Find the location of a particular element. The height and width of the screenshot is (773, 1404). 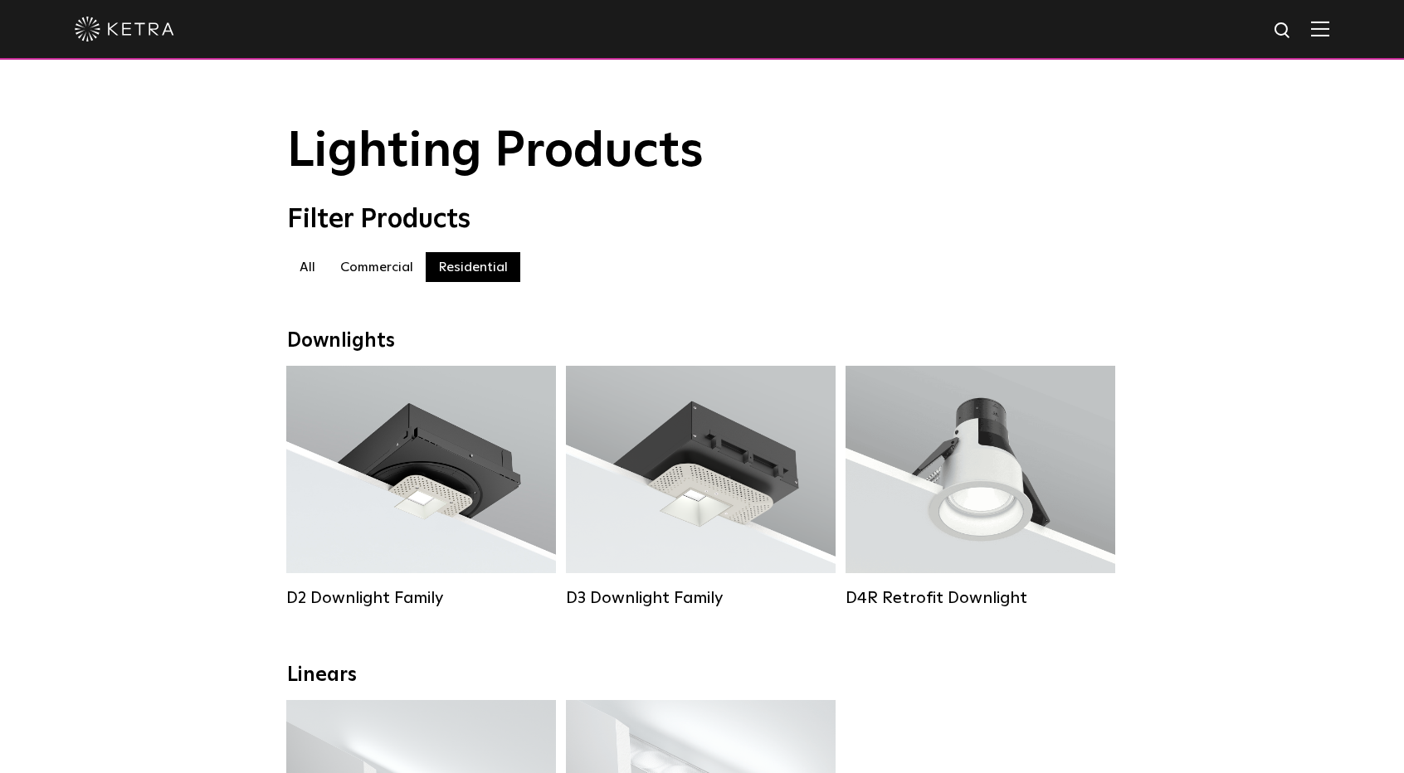

div: Filter Products is located at coordinates (702, 220).